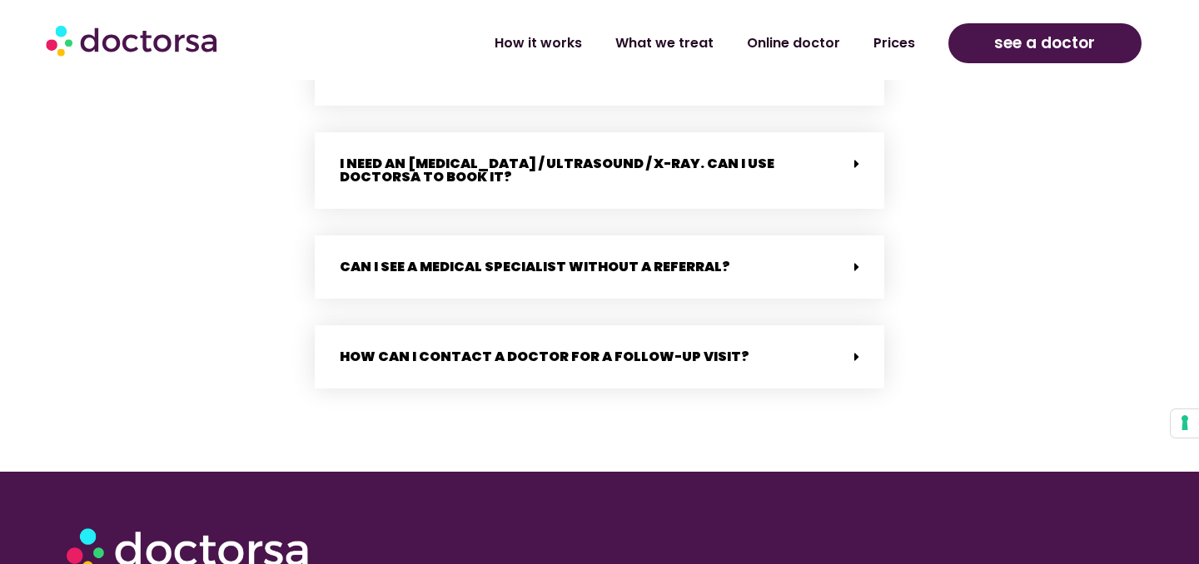  I want to click on a: see a doctor, so click(1045, 43).